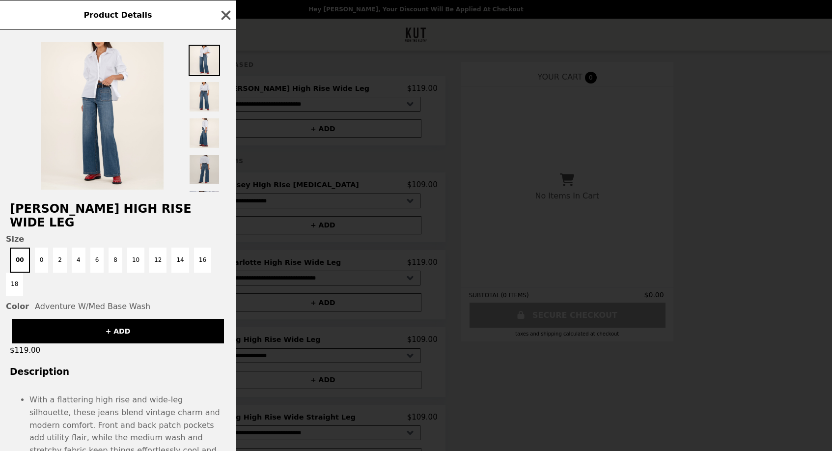 This screenshot has height=451, width=832. I want to click on button: 10, so click(136, 260).